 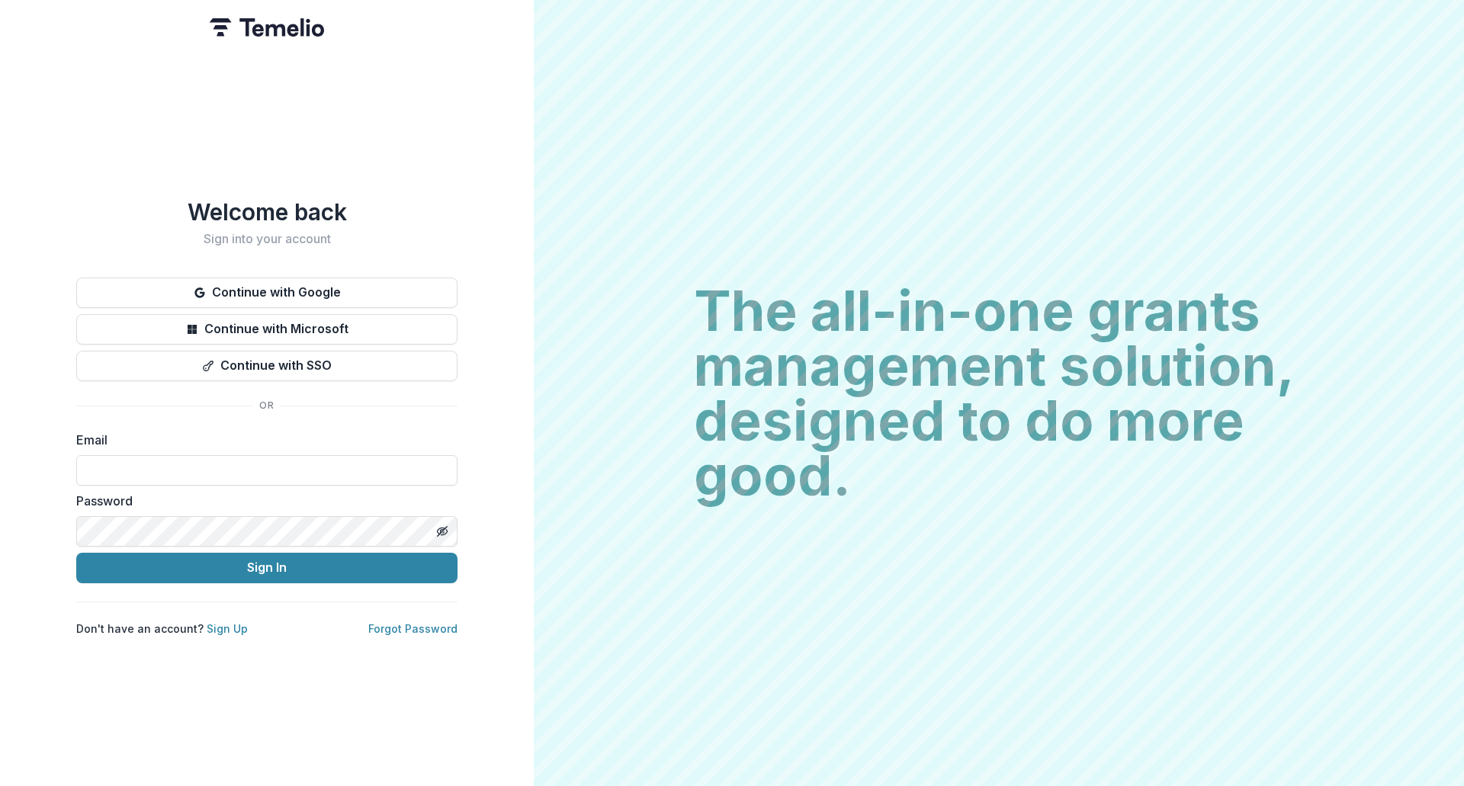 I want to click on img: Temelio, so click(x=267, y=27).